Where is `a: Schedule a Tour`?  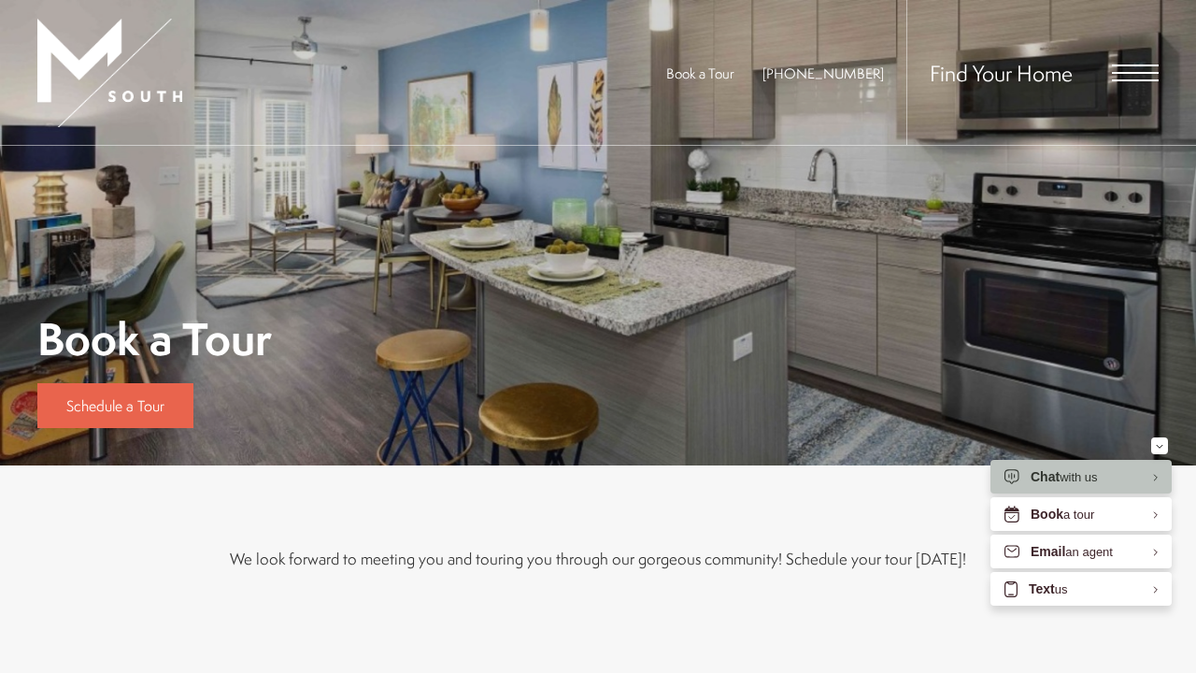
a: Schedule a Tour is located at coordinates (115, 406).